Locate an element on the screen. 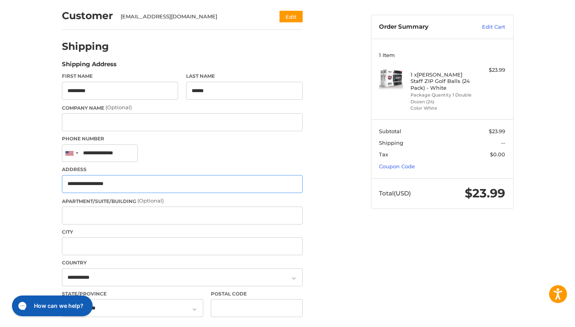 The height and width of the screenshot is (327, 575). label: Country is located at coordinates (182, 263).